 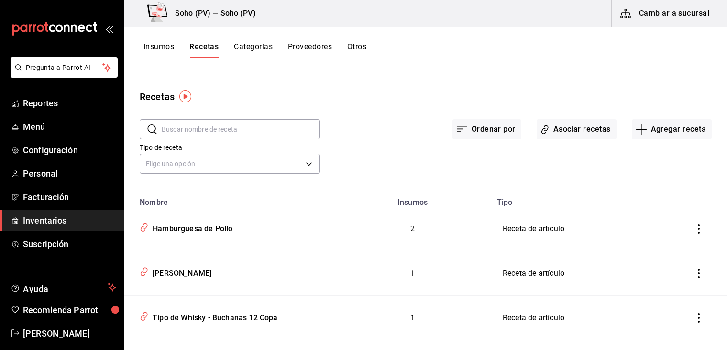 I want to click on button: Agregar receta, so click(x=671, y=129).